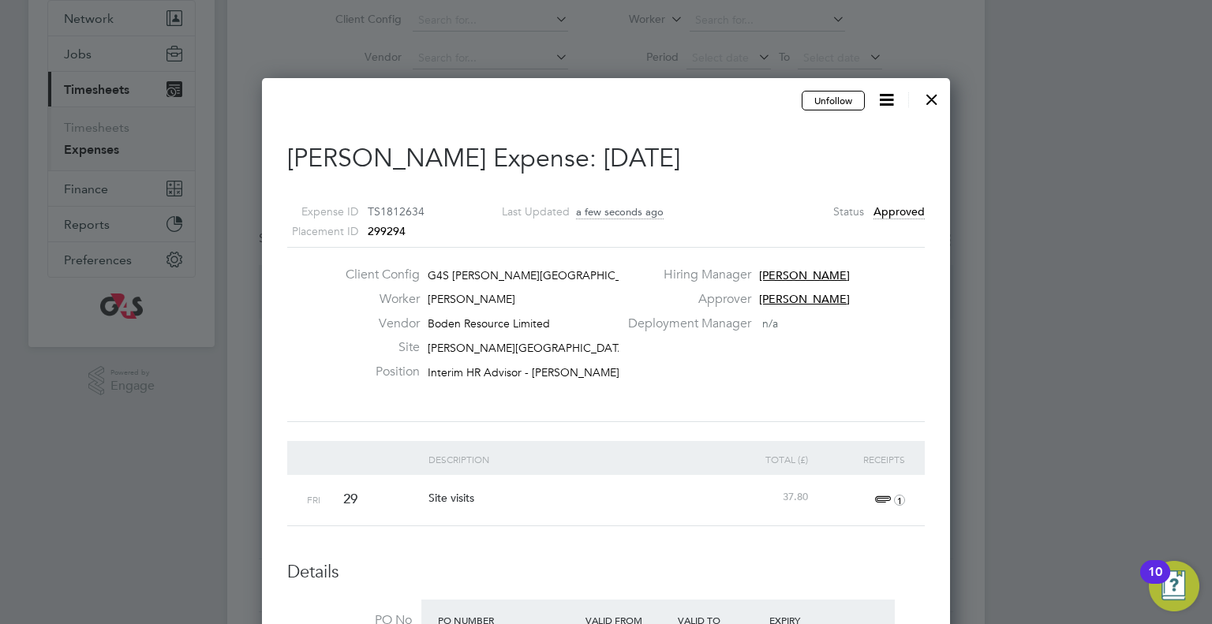  Describe the element at coordinates (620, 212) in the screenshot. I see `span: a few seconds ago` at that location.